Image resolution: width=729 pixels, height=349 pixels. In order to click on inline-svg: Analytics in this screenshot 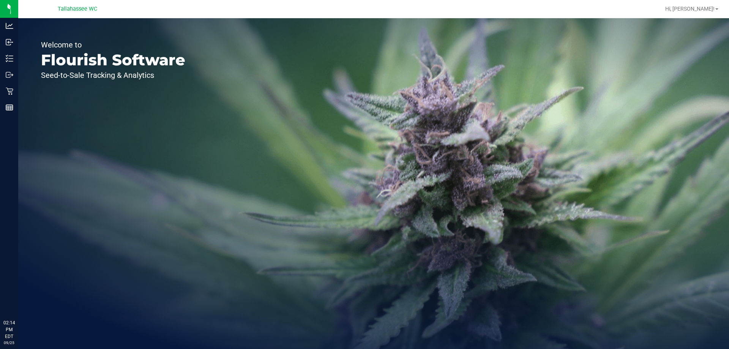, I will do `click(9, 26)`.